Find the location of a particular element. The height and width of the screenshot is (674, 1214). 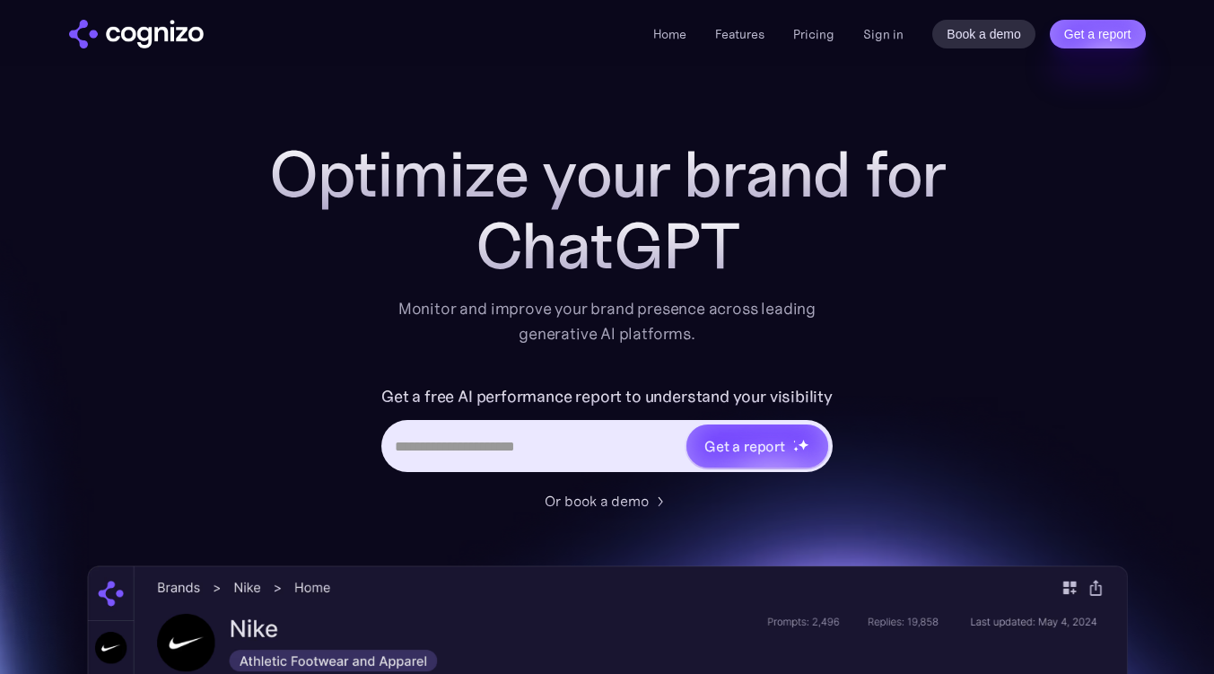

div: Monitor and improve your brand presence across leading generative AI platforms. is located at coordinates (607, 321).